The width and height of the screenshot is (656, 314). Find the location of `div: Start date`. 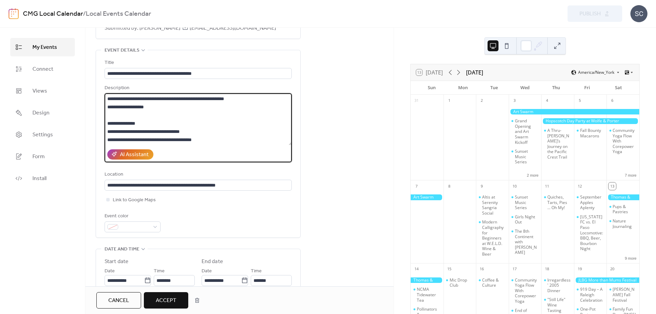

div: Start date is located at coordinates (116, 262).